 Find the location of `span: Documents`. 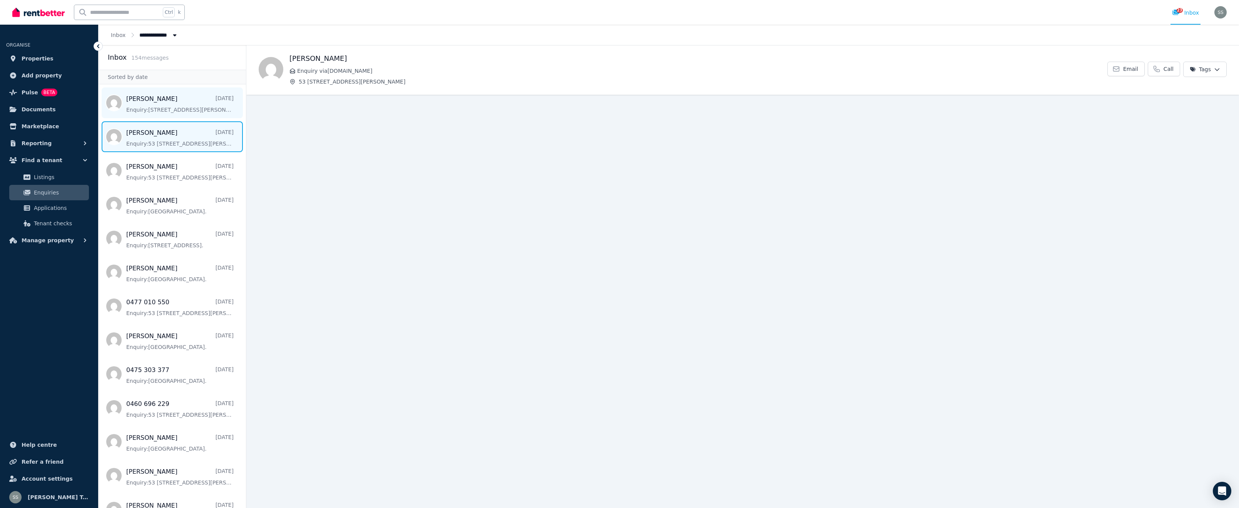

span: Documents is located at coordinates (38, 109).